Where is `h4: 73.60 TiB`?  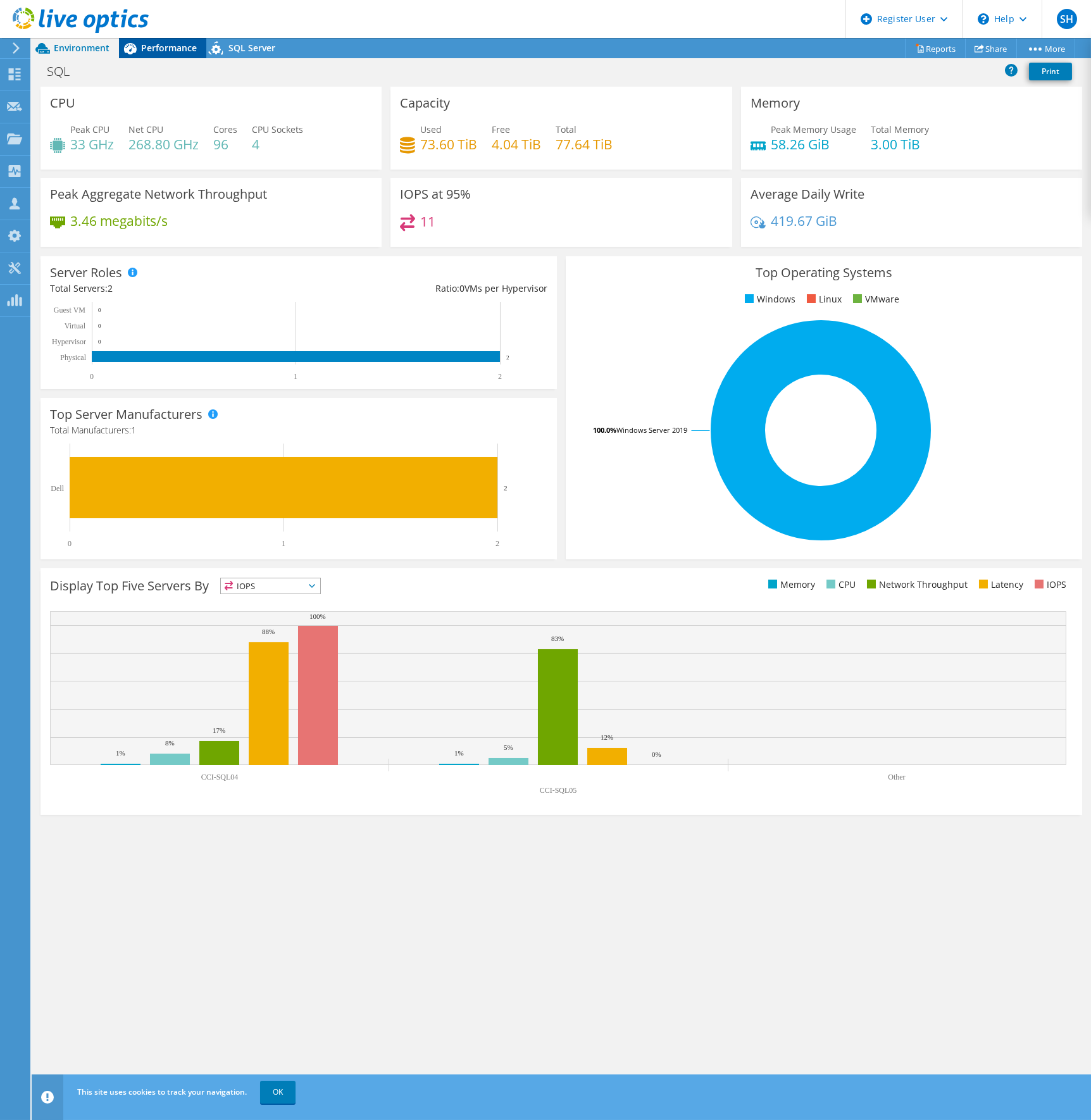
h4: 73.60 TiB is located at coordinates (448, 144).